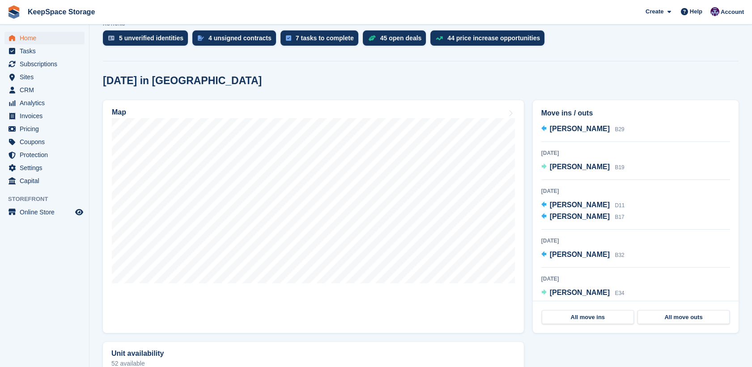 This screenshot has height=367, width=752. What do you see at coordinates (148, 40) in the screenshot?
I see `a: 5 unverified identities` at bounding box center [148, 40].